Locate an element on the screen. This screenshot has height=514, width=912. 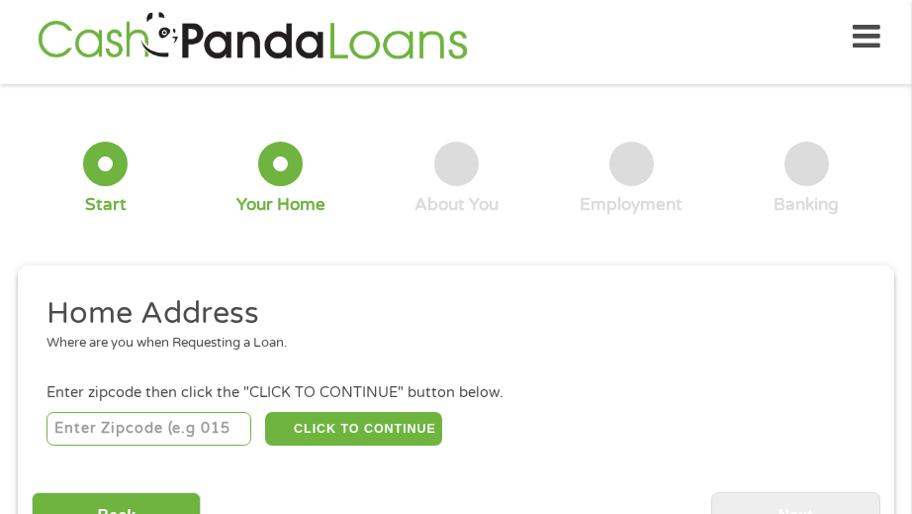
div: Employment is located at coordinates (631, 205).